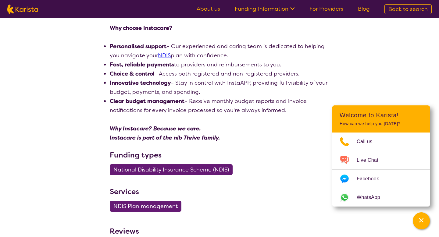  Describe the element at coordinates (23, 9) in the screenshot. I see `img: Karista logo` at that location.